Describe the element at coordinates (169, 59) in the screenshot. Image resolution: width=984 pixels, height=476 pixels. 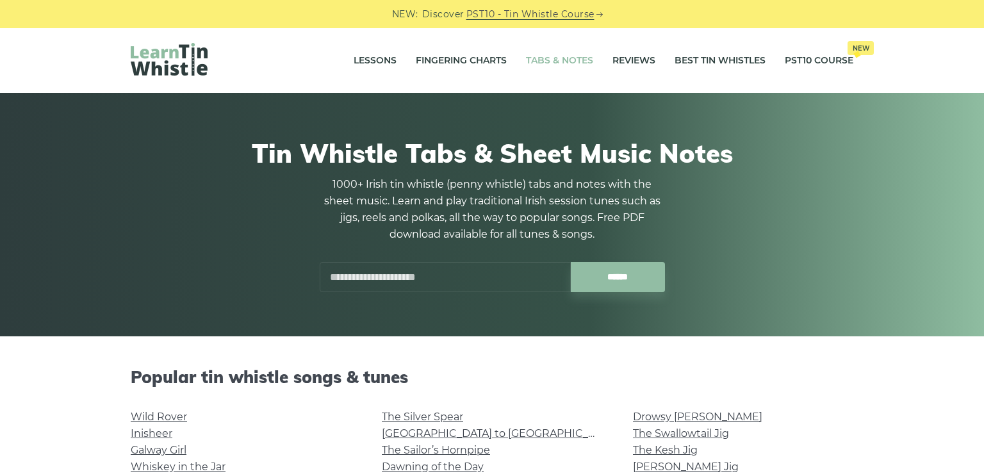
I see `img: LearnTinWhistle.com` at that location.